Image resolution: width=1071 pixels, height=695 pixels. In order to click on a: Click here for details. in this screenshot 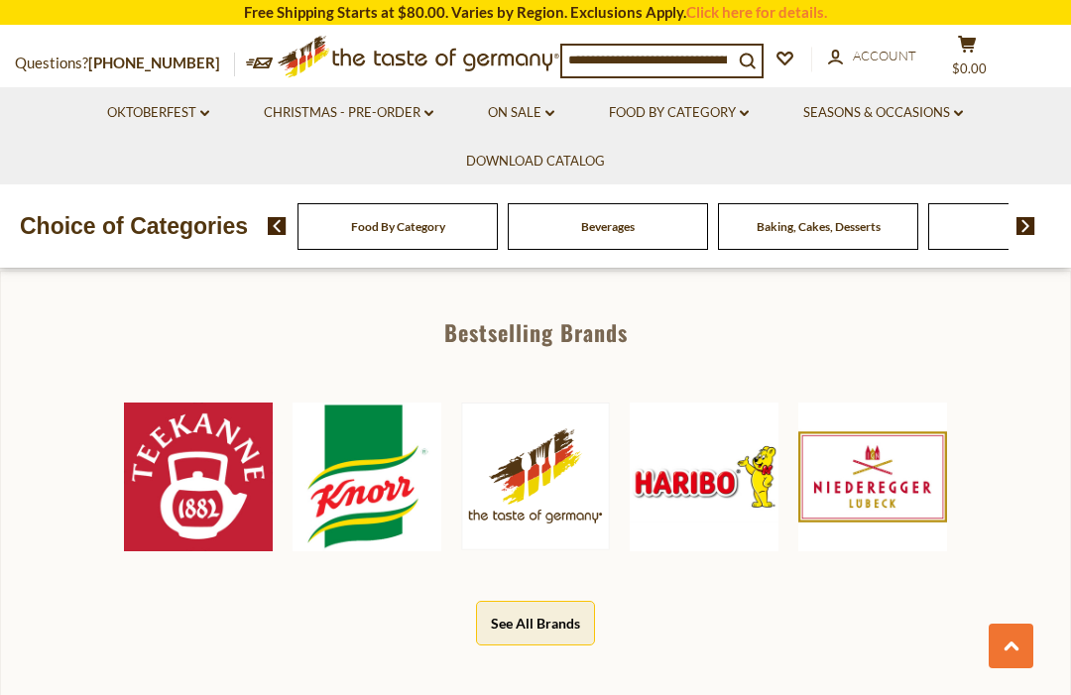, I will do `click(757, 12)`.